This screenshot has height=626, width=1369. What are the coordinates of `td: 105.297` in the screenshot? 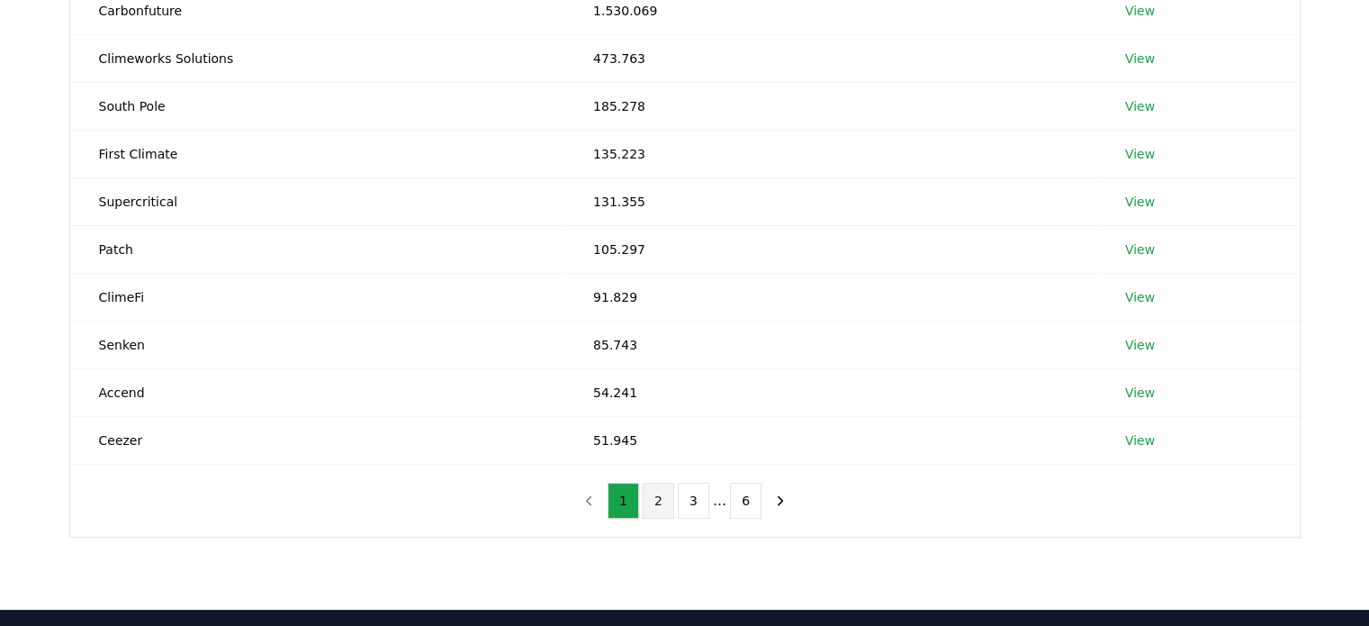 It's located at (830, 248).